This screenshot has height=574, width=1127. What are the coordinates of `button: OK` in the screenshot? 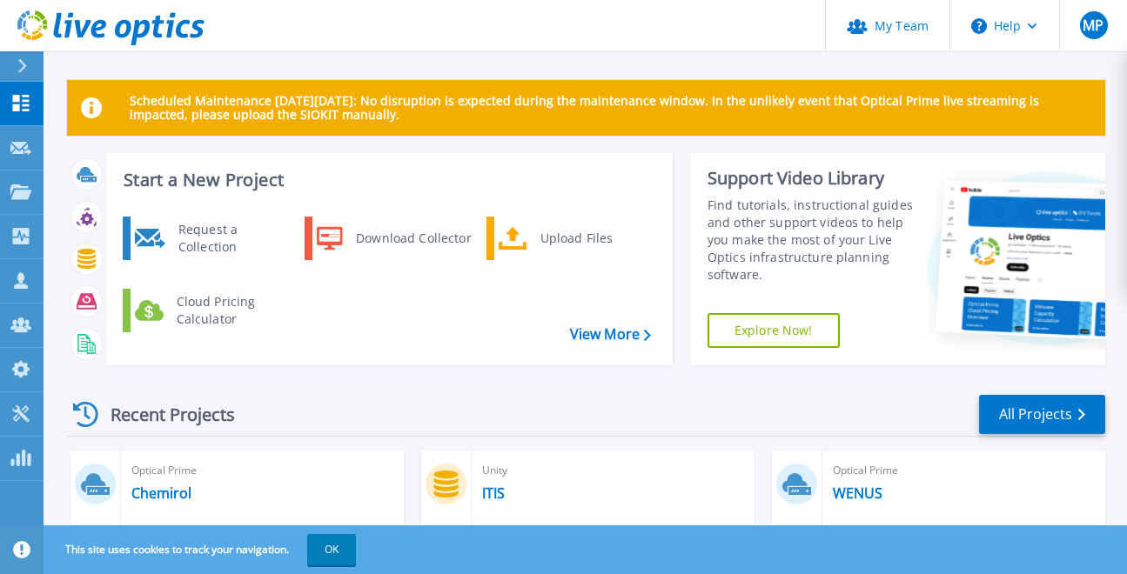 It's located at (332, 550).